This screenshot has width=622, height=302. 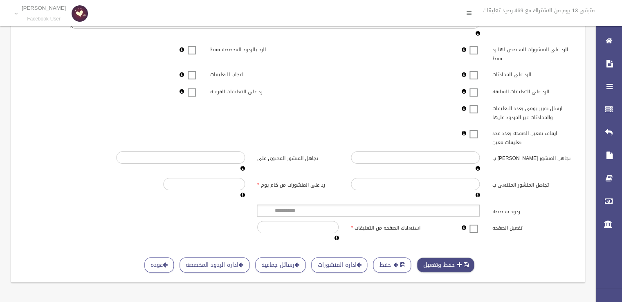 I want to click on label: استهلاك الصفحه من التعليقات, so click(x=392, y=226).